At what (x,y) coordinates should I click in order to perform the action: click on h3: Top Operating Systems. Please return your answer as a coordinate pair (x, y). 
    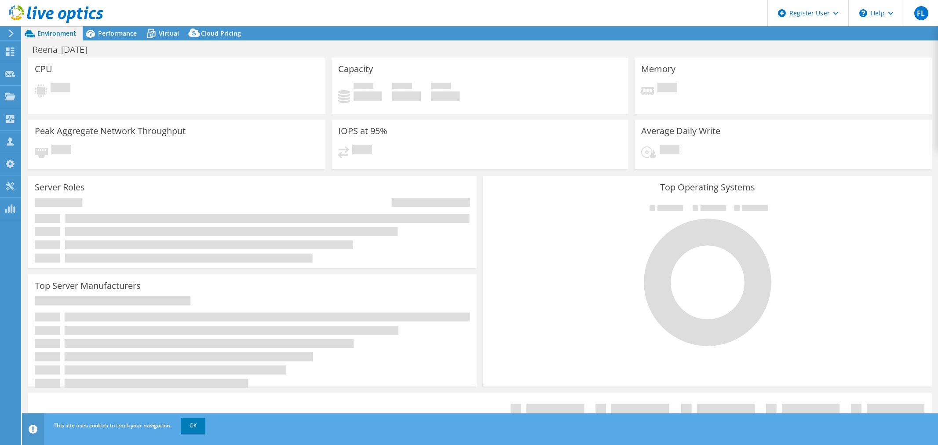
    Looking at the image, I should click on (707, 187).